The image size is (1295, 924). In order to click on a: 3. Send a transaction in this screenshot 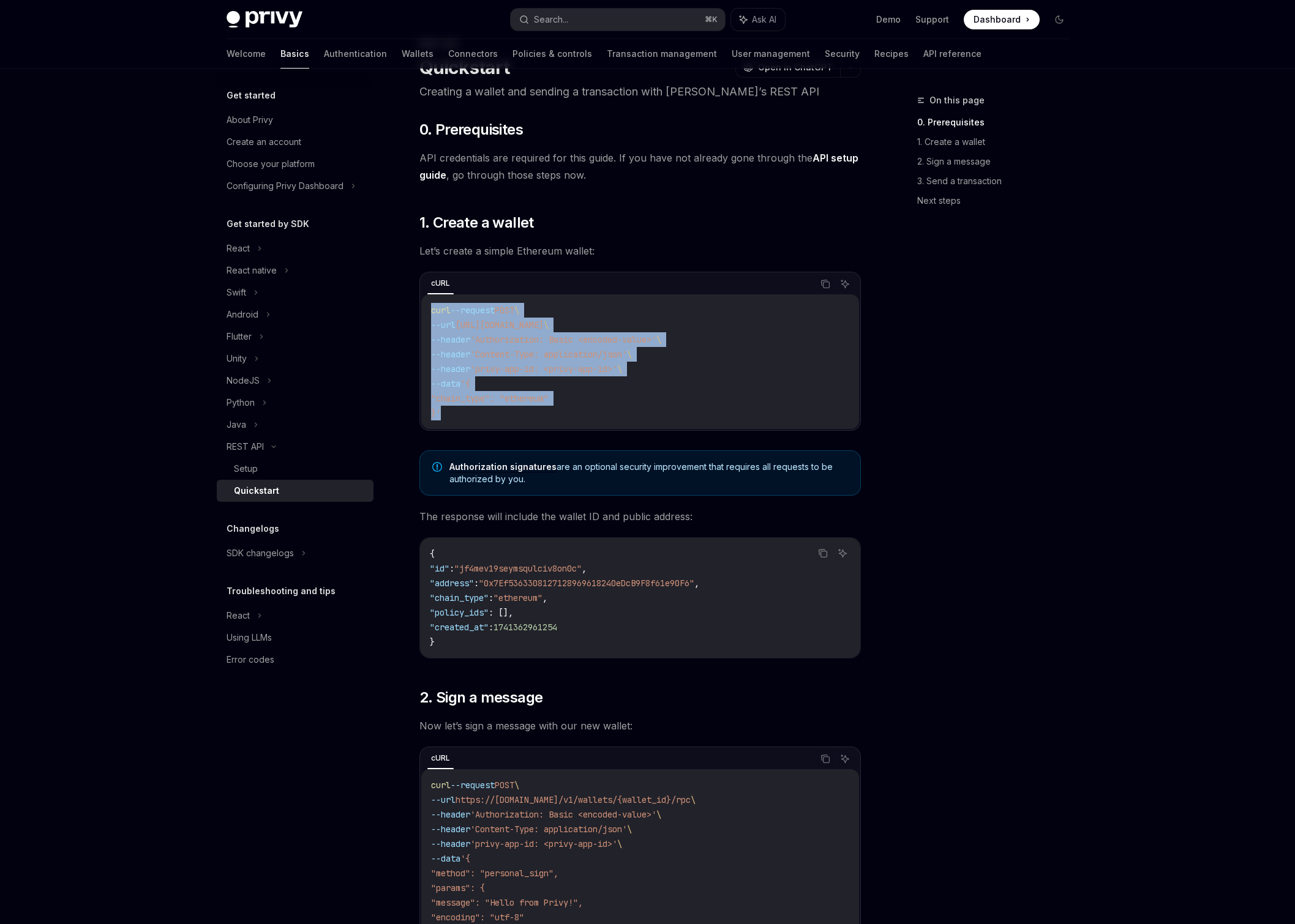, I will do `click(998, 181)`.